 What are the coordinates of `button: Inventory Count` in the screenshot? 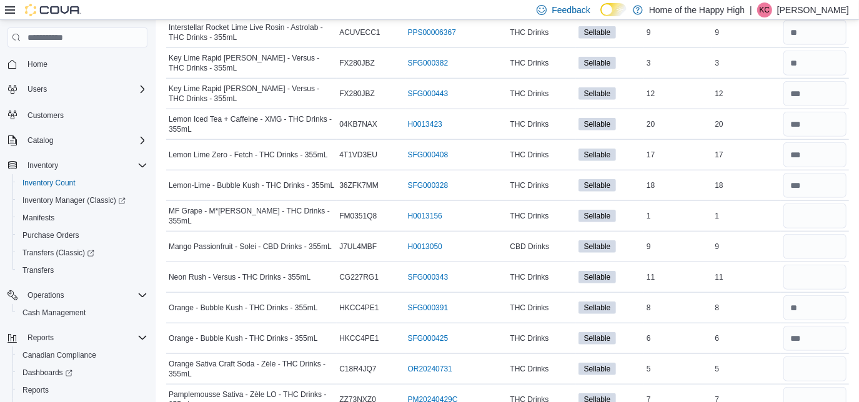 It's located at (82, 183).